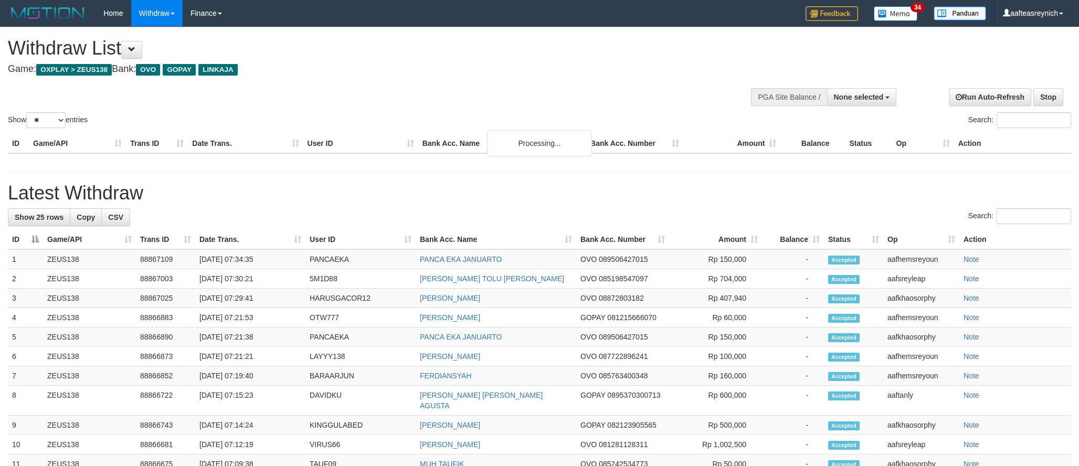 This screenshot has height=466, width=1079. What do you see at coordinates (715, 444) in the screenshot?
I see `td: Rp 1,002,500` at bounding box center [715, 444].